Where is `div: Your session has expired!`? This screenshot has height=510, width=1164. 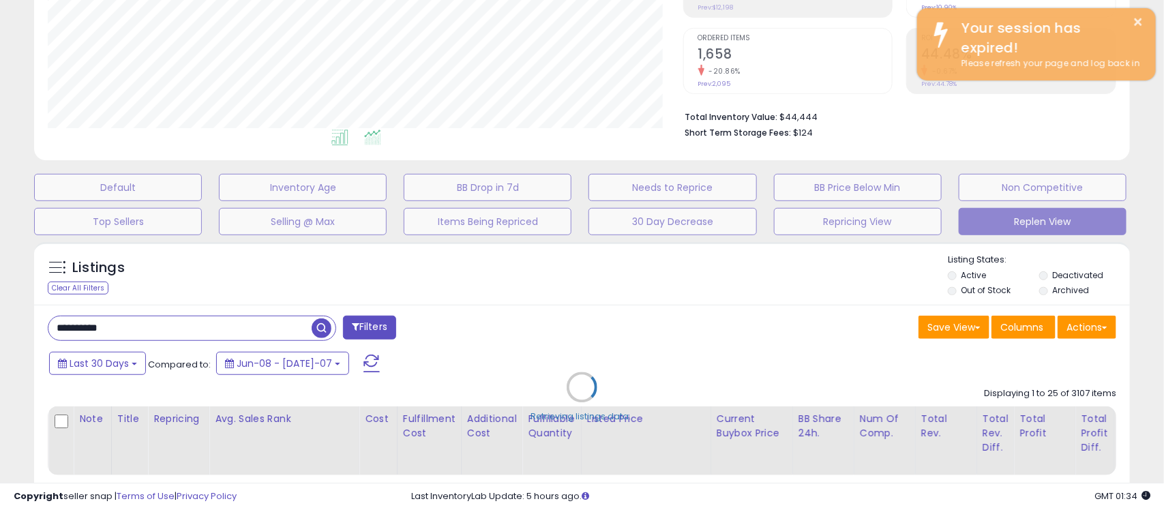 div: Your session has expired! is located at coordinates (1048, 38).